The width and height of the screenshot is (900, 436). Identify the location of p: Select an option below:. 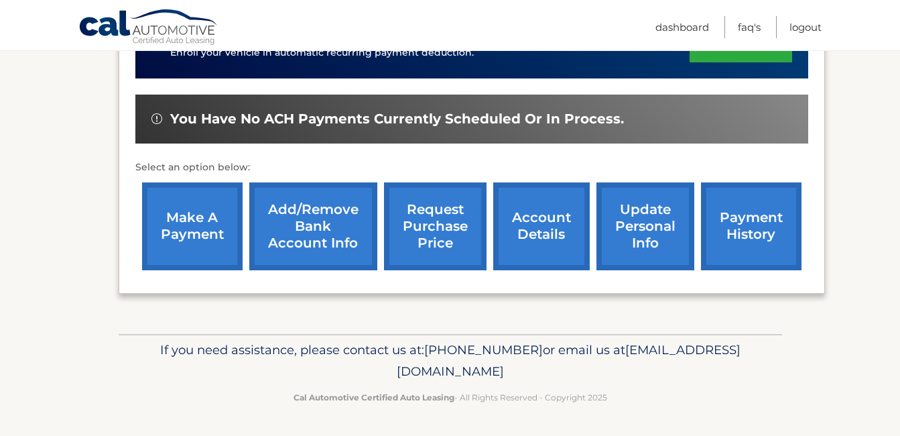
(472, 168).